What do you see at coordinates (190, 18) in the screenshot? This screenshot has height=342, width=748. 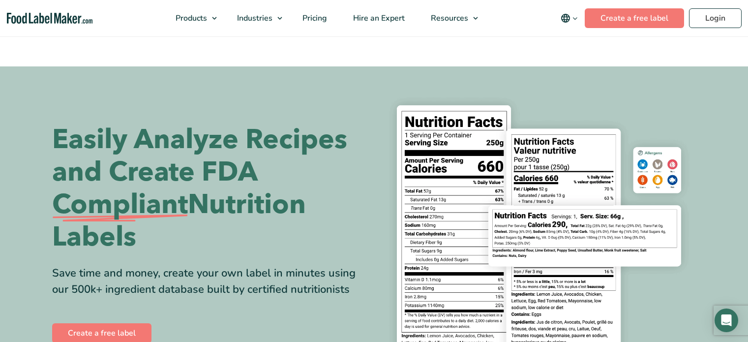 I see `span: Products` at bounding box center [190, 18].